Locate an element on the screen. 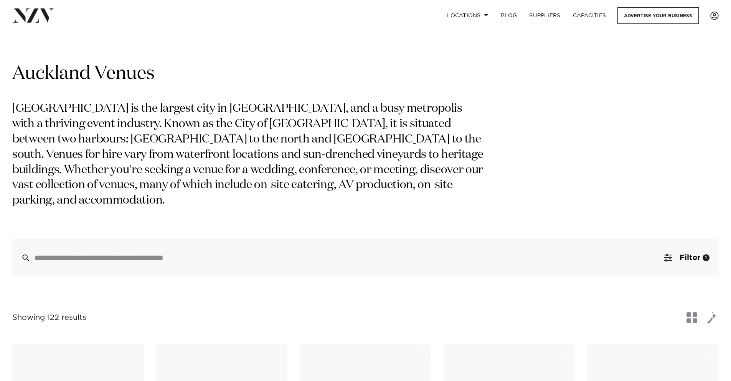 This screenshot has width=731, height=381. div: Showing 122 results is located at coordinates (49, 317).